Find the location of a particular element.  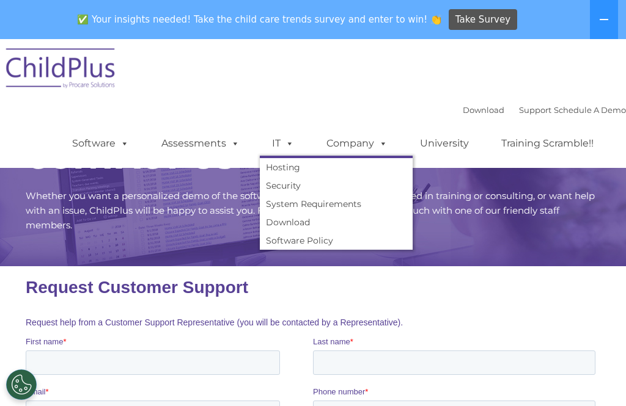

a: Software is located at coordinates (100, 144).